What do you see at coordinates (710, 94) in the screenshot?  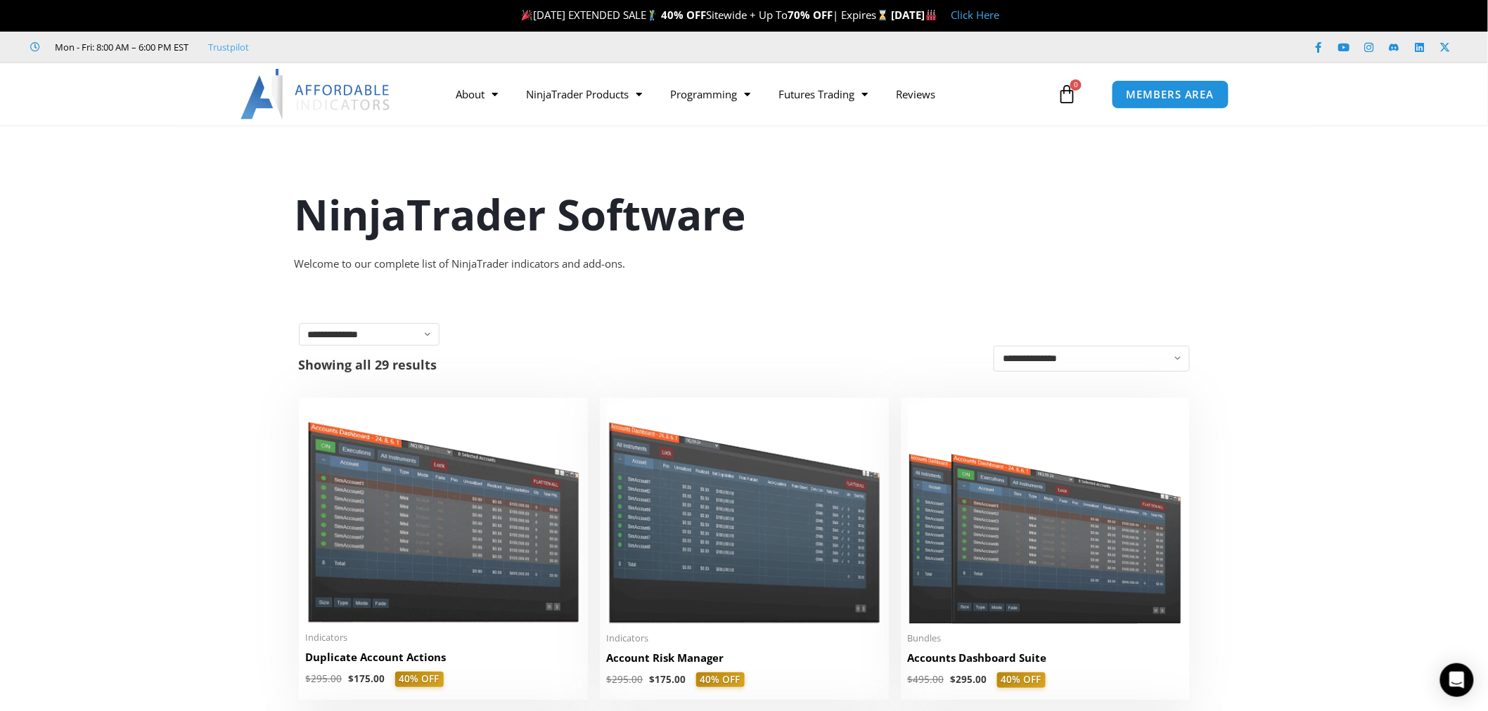 I see `a: Programming` at bounding box center [710, 94].